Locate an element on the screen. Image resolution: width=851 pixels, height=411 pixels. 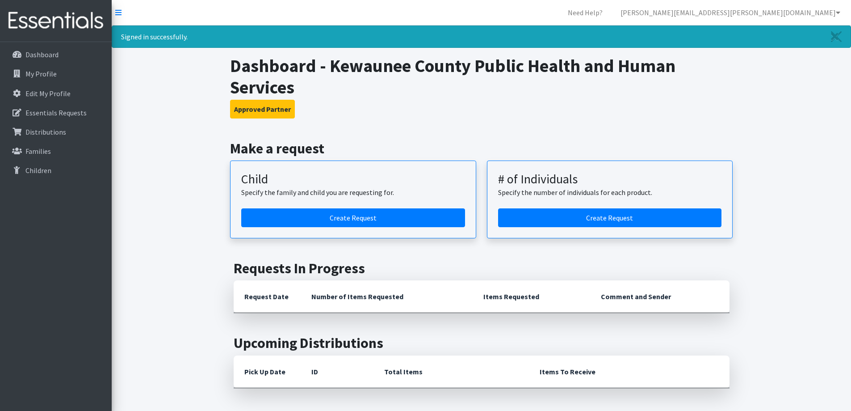
h2: Upcoming Distributions is located at coordinates (482, 343).